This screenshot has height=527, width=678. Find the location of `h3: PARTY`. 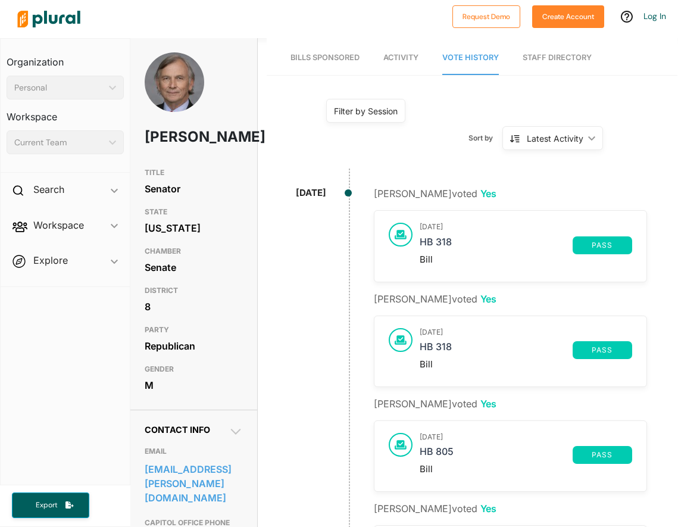

h3: PARTY is located at coordinates (193, 330).